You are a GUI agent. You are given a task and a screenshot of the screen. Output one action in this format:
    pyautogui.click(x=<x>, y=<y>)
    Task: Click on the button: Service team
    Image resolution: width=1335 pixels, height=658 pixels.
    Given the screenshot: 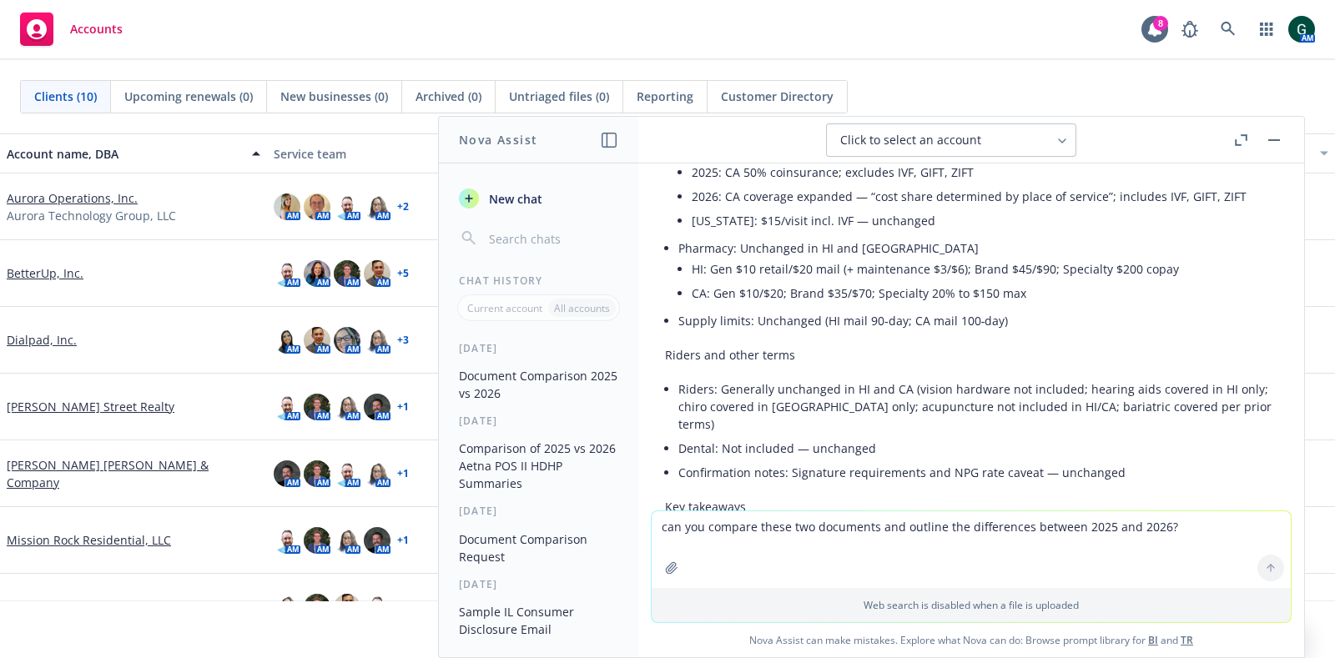 What is the action you would take?
    pyautogui.click(x=400, y=154)
    